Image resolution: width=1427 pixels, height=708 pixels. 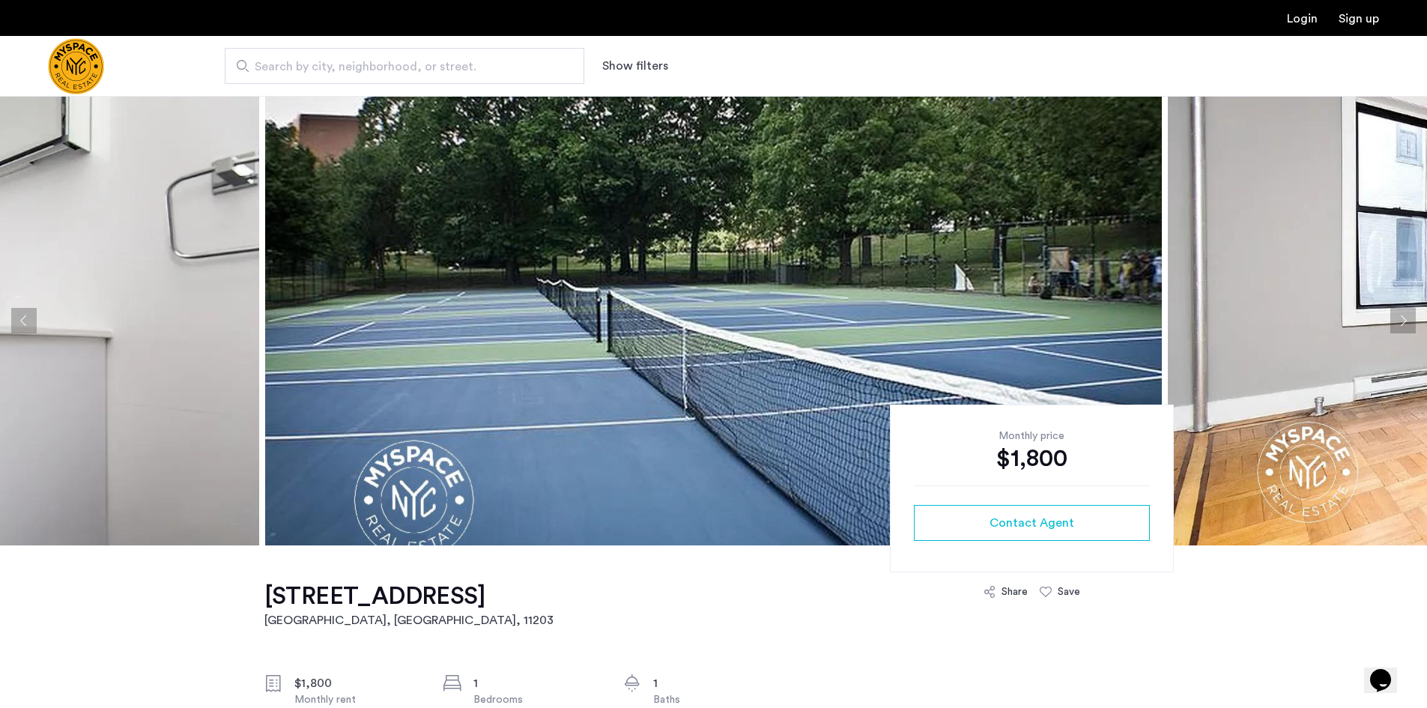 I want to click on span: Contact Agent, so click(x=1031, y=523).